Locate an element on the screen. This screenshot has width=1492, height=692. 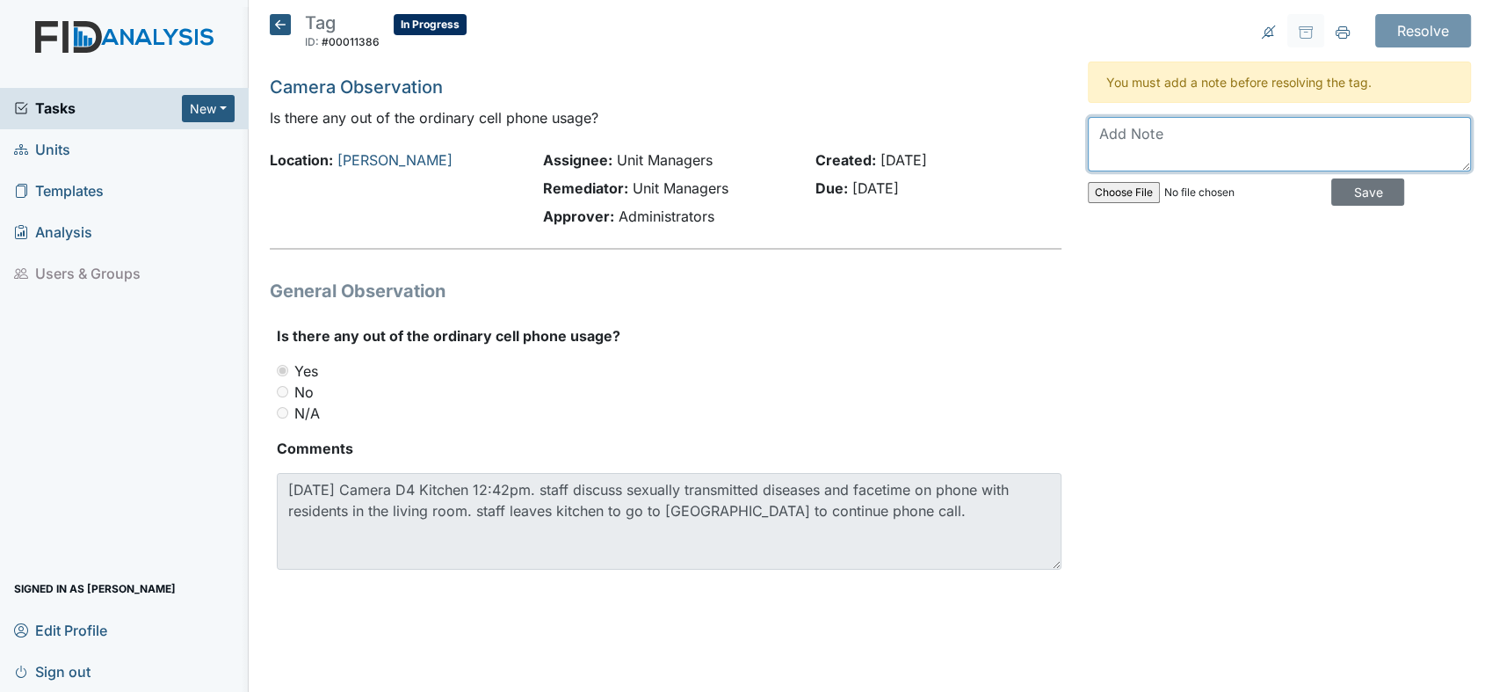
span: Analysis is located at coordinates (53, 232).